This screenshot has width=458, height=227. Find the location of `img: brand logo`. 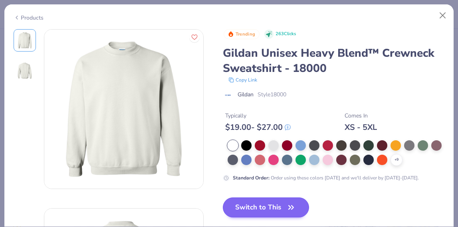

img: brand logo is located at coordinates (228, 95).